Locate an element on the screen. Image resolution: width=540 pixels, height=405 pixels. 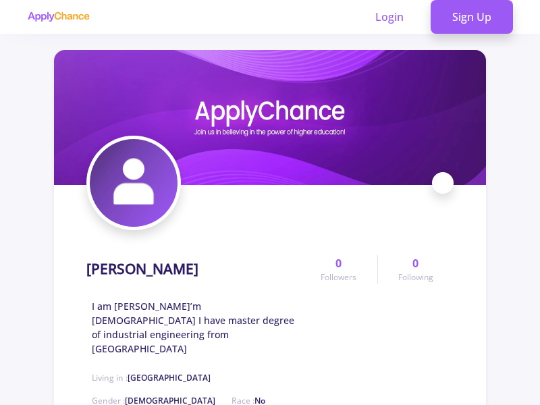
img: applychance logo text only is located at coordinates (58, 17).